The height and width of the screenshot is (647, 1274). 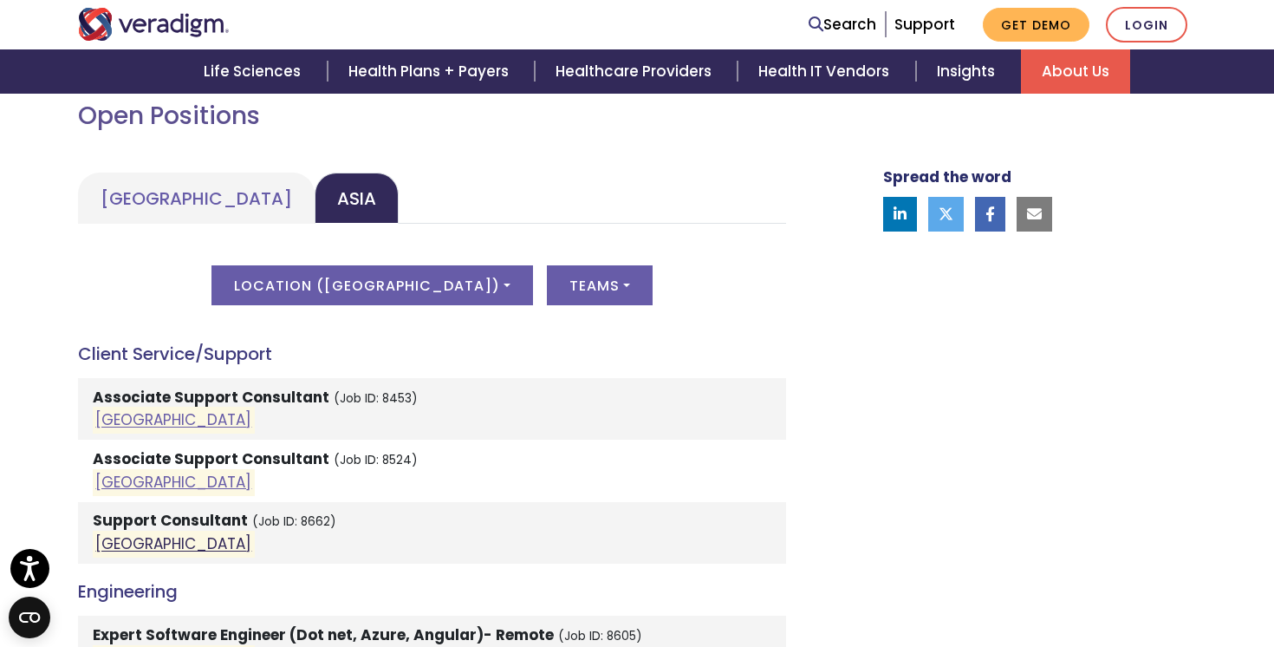 I want to click on img: Veradigm logo, so click(x=153, y=24).